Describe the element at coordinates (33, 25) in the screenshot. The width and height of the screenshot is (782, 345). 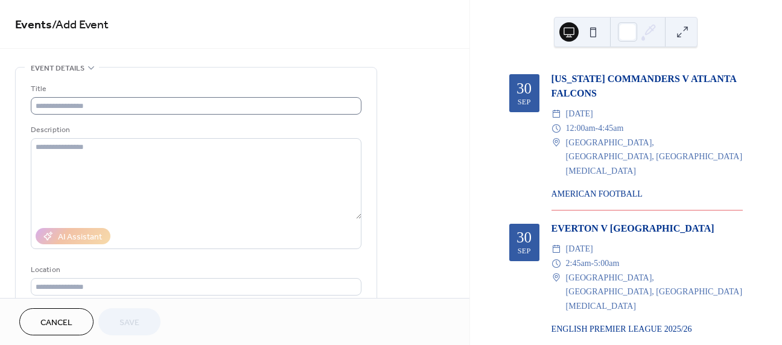
I see `a: Events` at that location.